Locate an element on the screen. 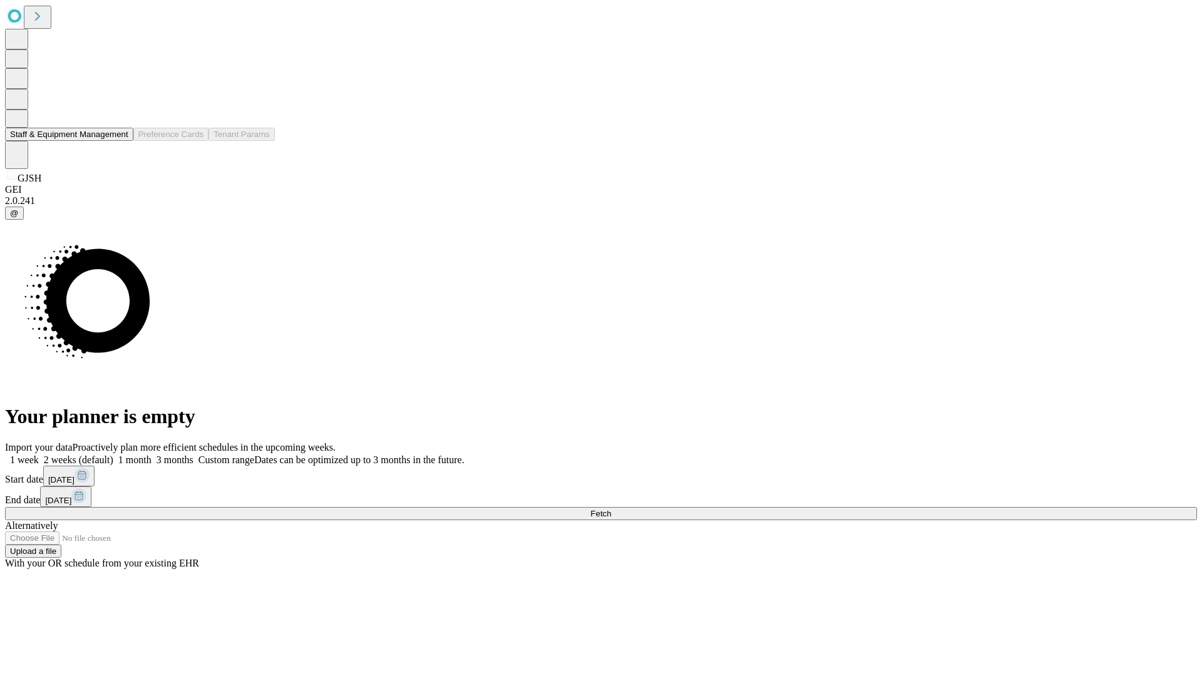  div: 2.0.241 is located at coordinates (601, 201).